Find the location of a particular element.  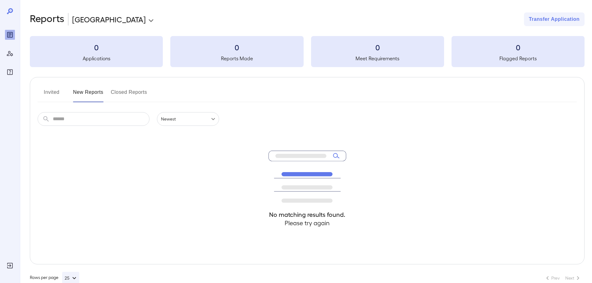

div: FAQ is located at coordinates (10, 72).